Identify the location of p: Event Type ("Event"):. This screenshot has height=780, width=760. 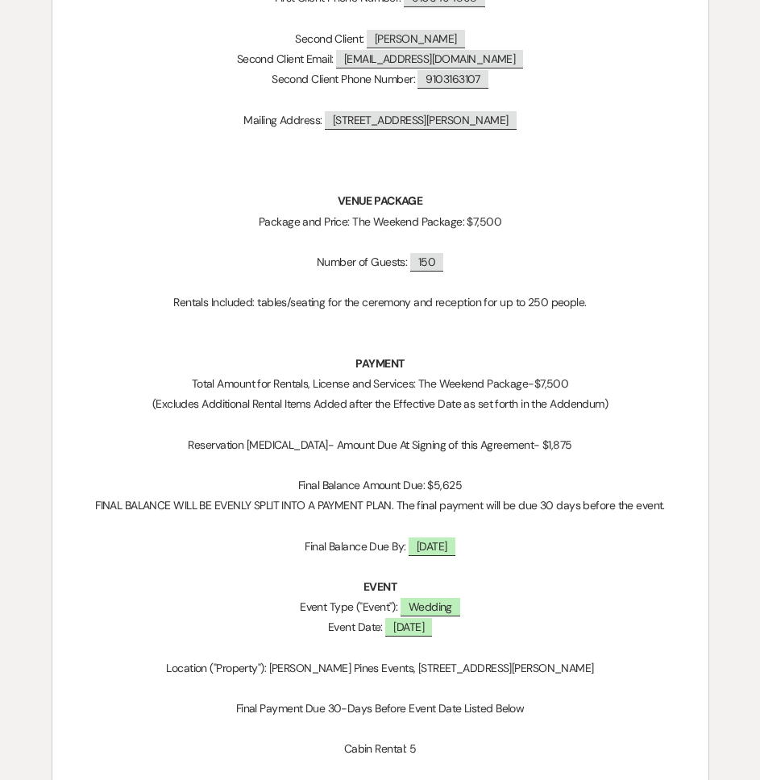
(380, 607).